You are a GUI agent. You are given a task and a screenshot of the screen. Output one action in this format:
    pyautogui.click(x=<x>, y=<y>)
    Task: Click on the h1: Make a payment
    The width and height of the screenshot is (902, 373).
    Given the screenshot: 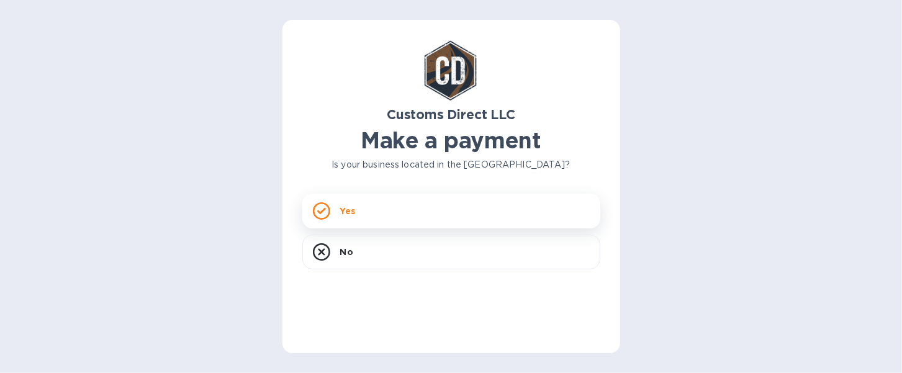 What is the action you would take?
    pyautogui.click(x=451, y=140)
    